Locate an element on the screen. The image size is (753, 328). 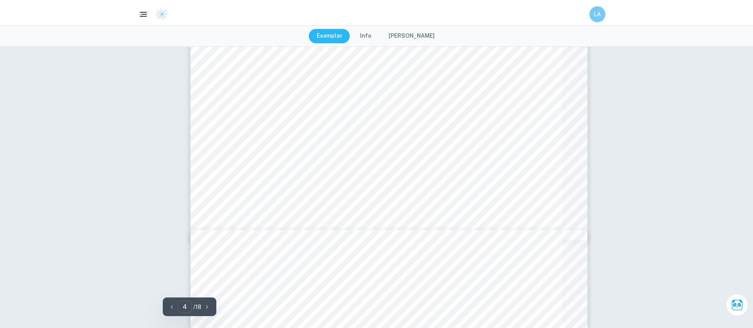
a: Clastify logo is located at coordinates (160, 14).